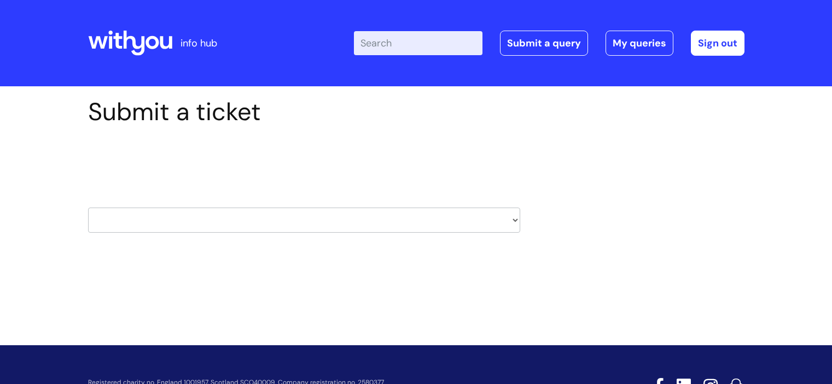 Image resolution: width=832 pixels, height=384 pixels. What do you see at coordinates (304, 162) in the screenshot?
I see `h2: Select issue type` at bounding box center [304, 162].